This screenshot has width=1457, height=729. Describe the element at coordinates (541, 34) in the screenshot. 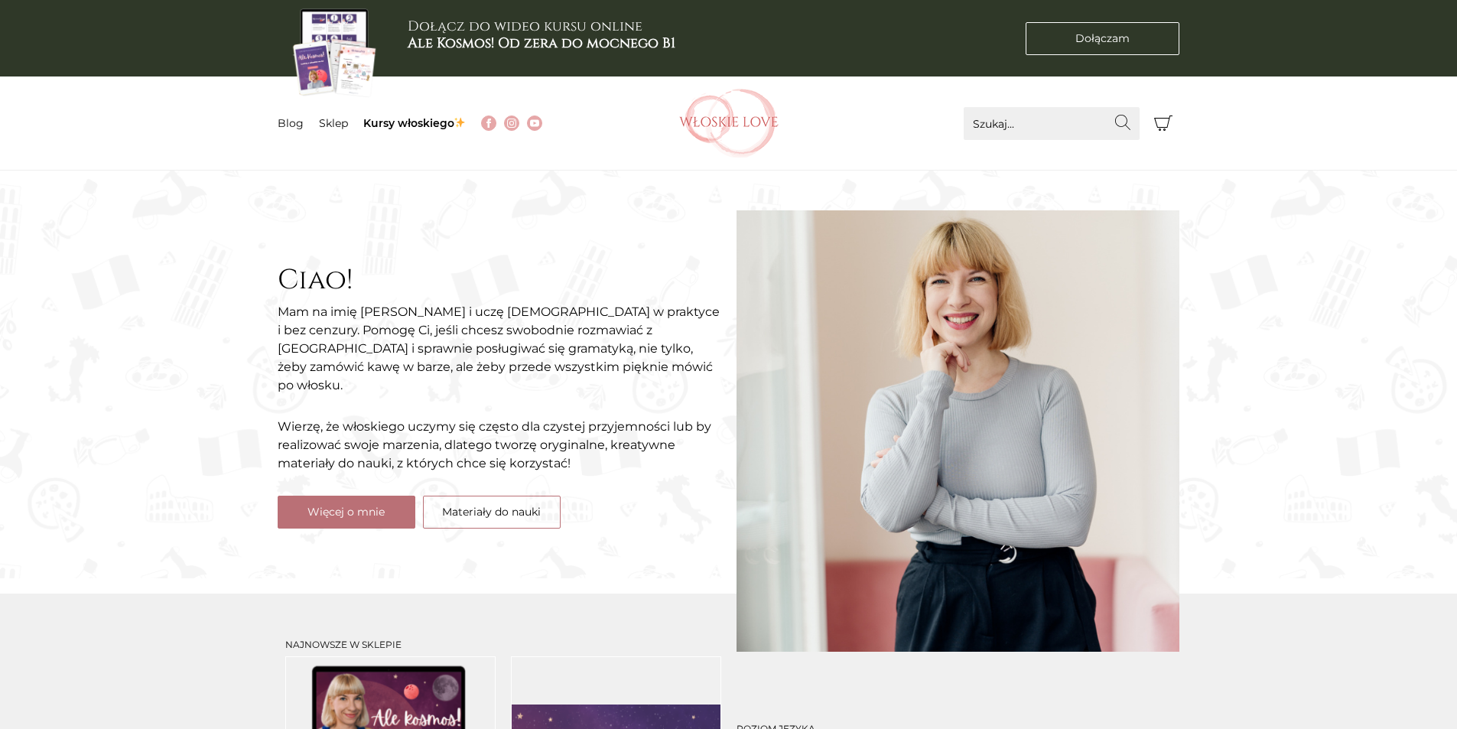

I see `h3: Dołącz do wideo kursu online` at that location.